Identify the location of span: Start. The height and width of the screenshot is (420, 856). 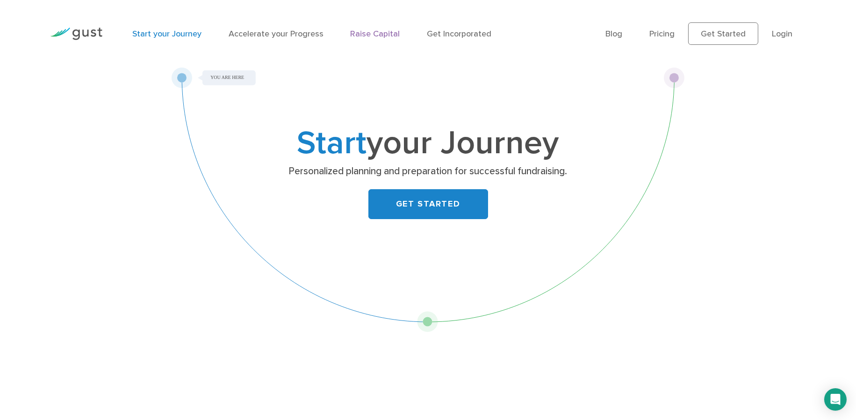
(332, 143).